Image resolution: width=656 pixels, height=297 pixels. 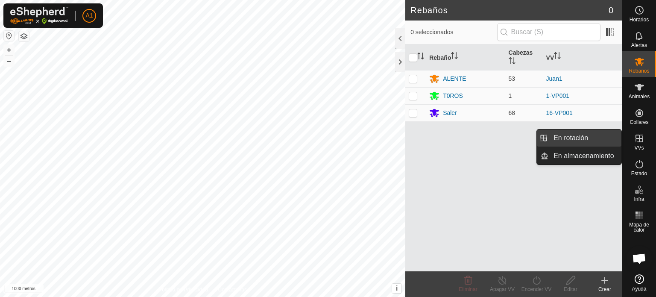 What do you see at coordinates (639, 20) in the screenshot?
I see `font: Horarios` at bounding box center [639, 20].